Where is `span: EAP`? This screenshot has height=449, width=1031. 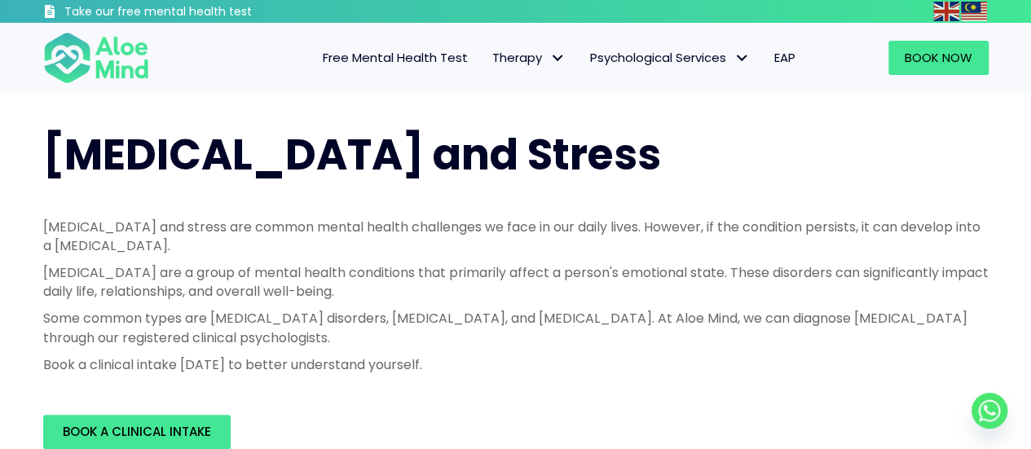 span: EAP is located at coordinates (785, 57).